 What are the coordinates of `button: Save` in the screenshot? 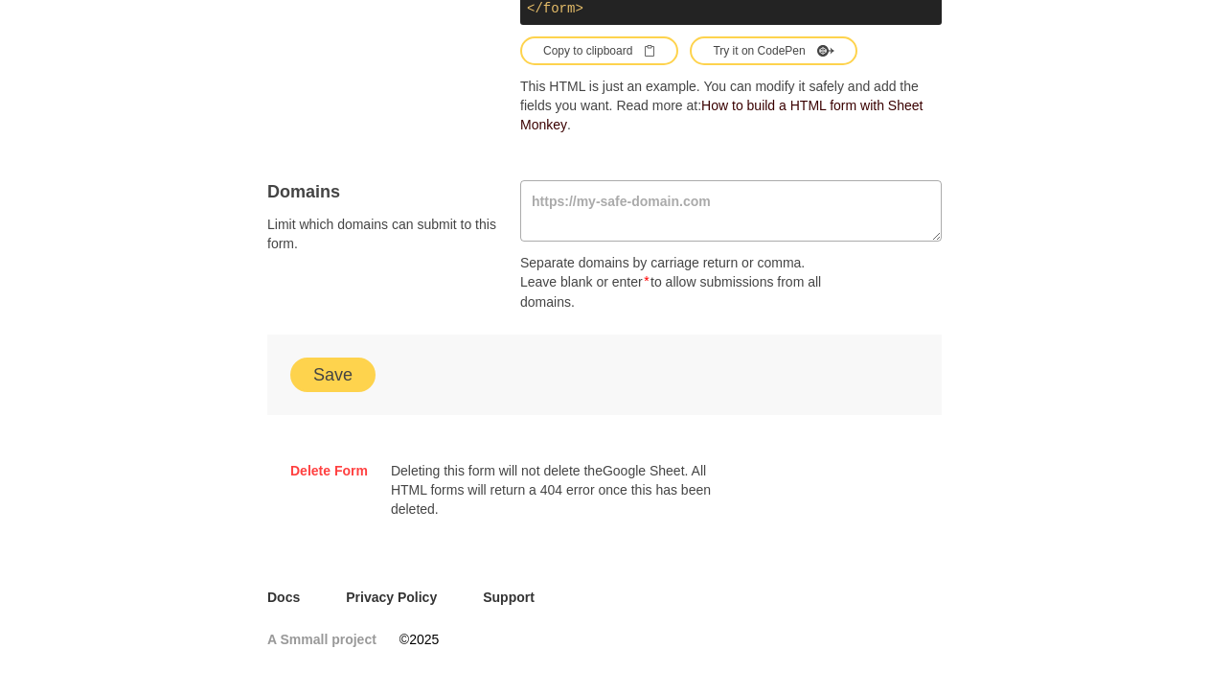 It's located at (333, 375).